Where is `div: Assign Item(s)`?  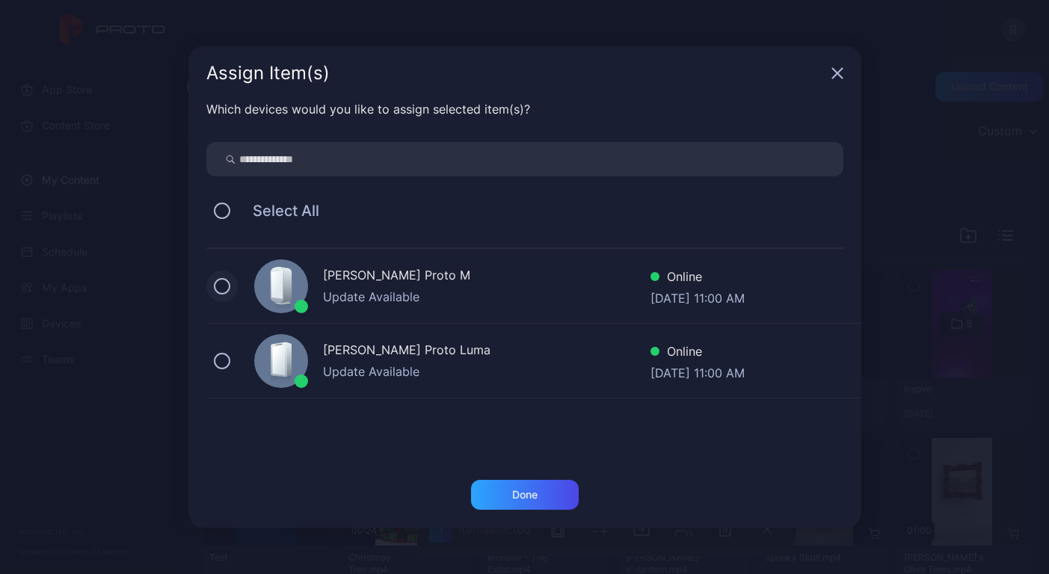
div: Assign Item(s) is located at coordinates (516, 73).